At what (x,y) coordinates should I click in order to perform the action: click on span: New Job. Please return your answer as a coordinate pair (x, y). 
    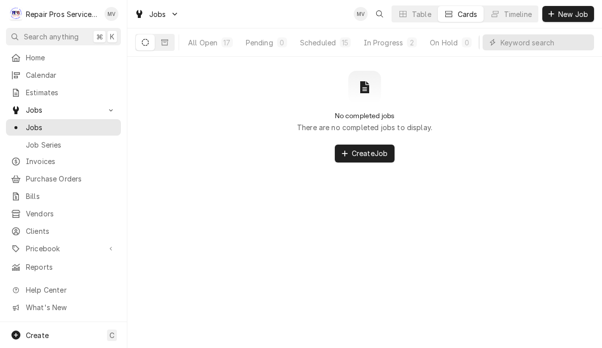
    Looking at the image, I should click on (574, 14).